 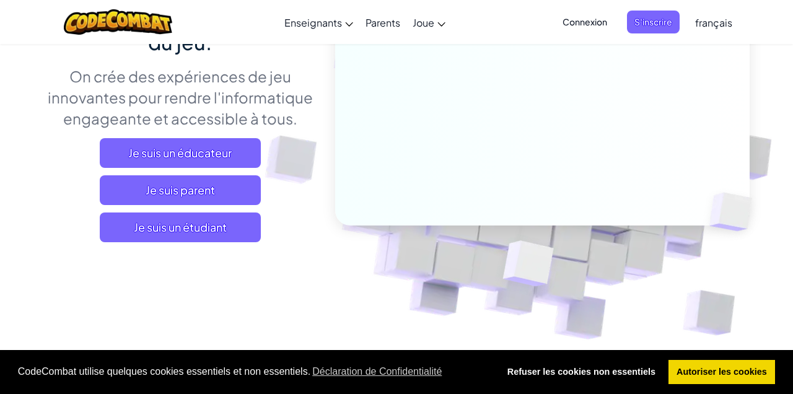 What do you see at coordinates (713, 22) in the screenshot?
I see `span: français` at bounding box center [713, 22].